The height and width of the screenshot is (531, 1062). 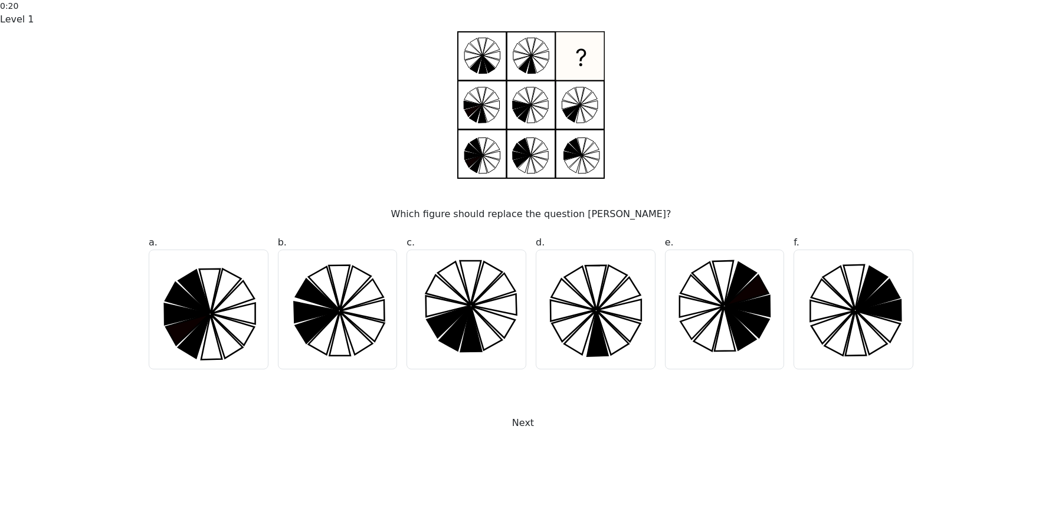 I want to click on span: c., so click(x=411, y=242).